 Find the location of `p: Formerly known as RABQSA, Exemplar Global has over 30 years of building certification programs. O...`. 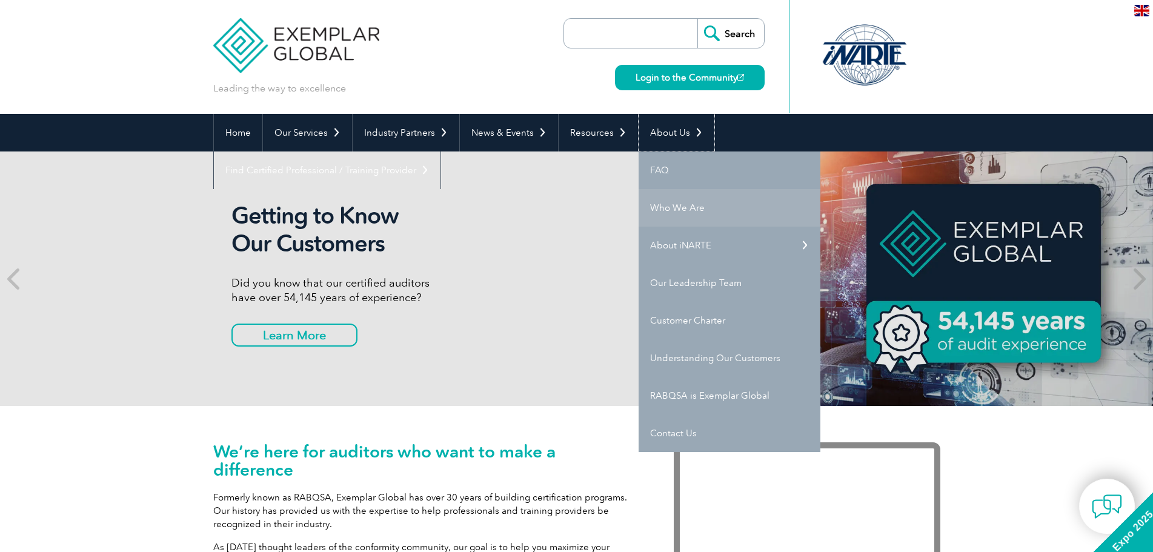

p: Formerly known as RABQSA, Exemplar Global has over 30 years of building certification programs. O... is located at coordinates (425, 511).